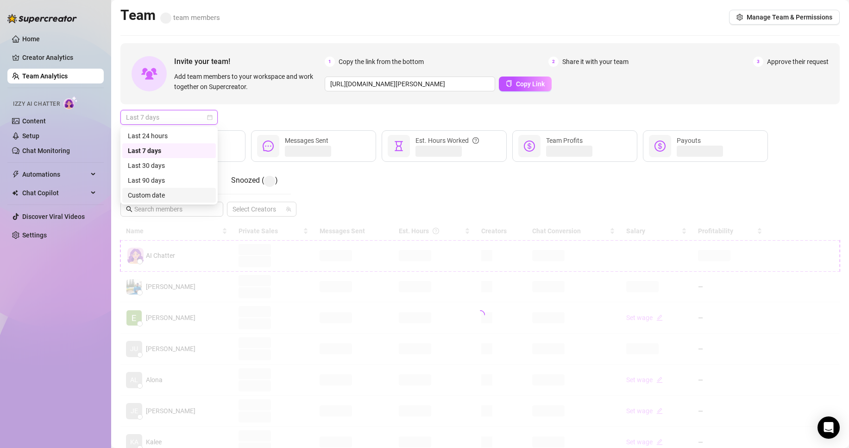  I want to click on span: search, so click(129, 209).